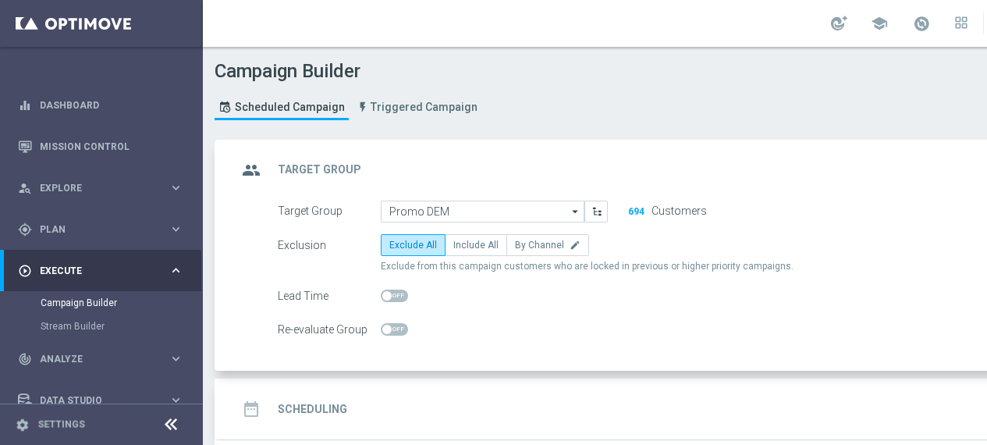  What do you see at coordinates (101, 105) in the screenshot?
I see `button: equalizer Dashboard` at bounding box center [101, 105].